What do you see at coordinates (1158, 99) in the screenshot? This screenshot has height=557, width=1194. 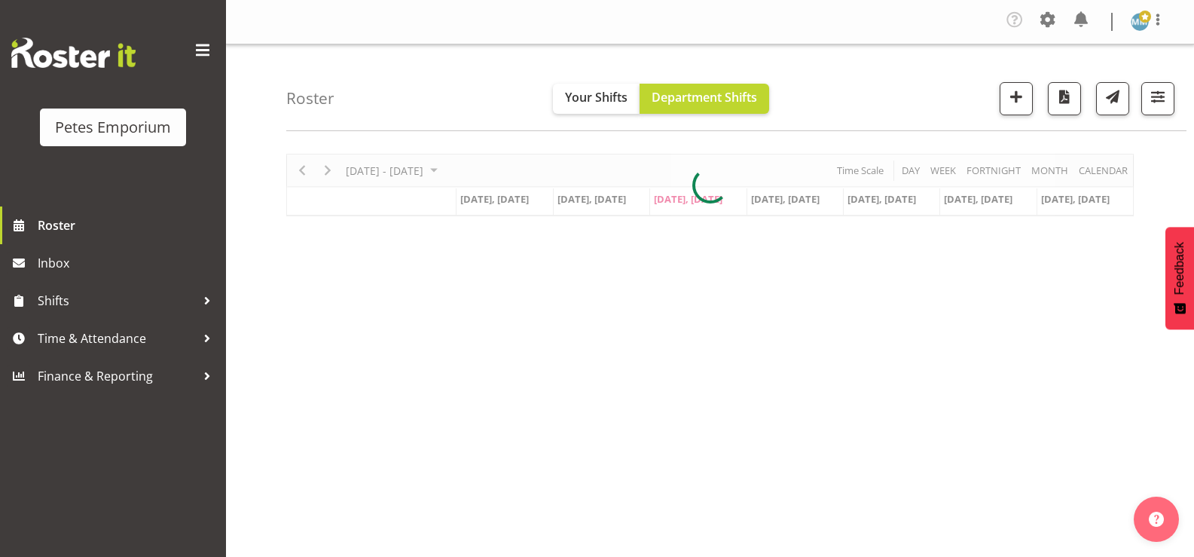 I see `button: Filter Shifts` at bounding box center [1158, 99].